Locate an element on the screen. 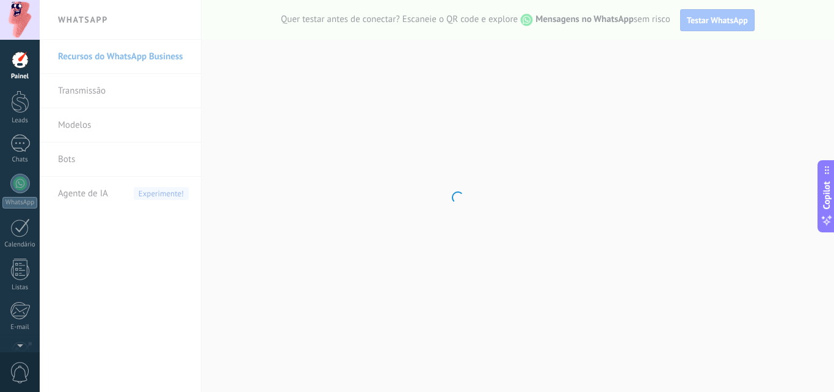 This screenshot has height=392, width=834. div: Painel is located at coordinates (20, 76).